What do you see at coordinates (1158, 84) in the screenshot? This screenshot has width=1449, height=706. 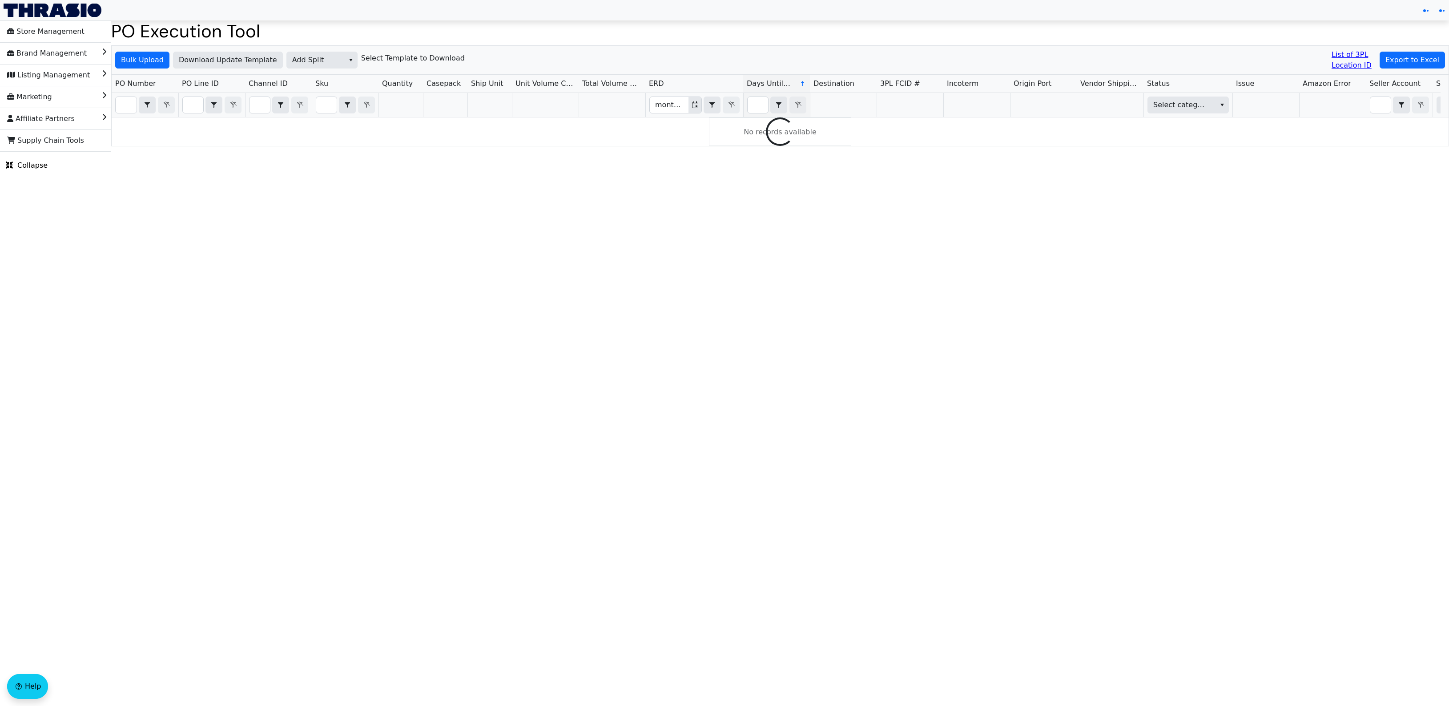 I see `span: Status` at bounding box center [1158, 84].